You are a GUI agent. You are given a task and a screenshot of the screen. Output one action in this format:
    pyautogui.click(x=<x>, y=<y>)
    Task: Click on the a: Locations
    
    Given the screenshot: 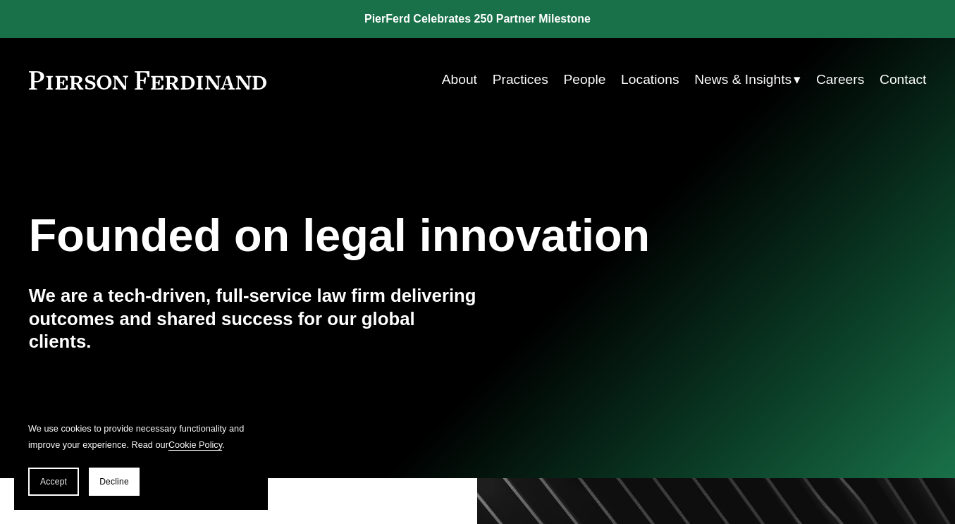 What is the action you would take?
    pyautogui.click(x=650, y=80)
    